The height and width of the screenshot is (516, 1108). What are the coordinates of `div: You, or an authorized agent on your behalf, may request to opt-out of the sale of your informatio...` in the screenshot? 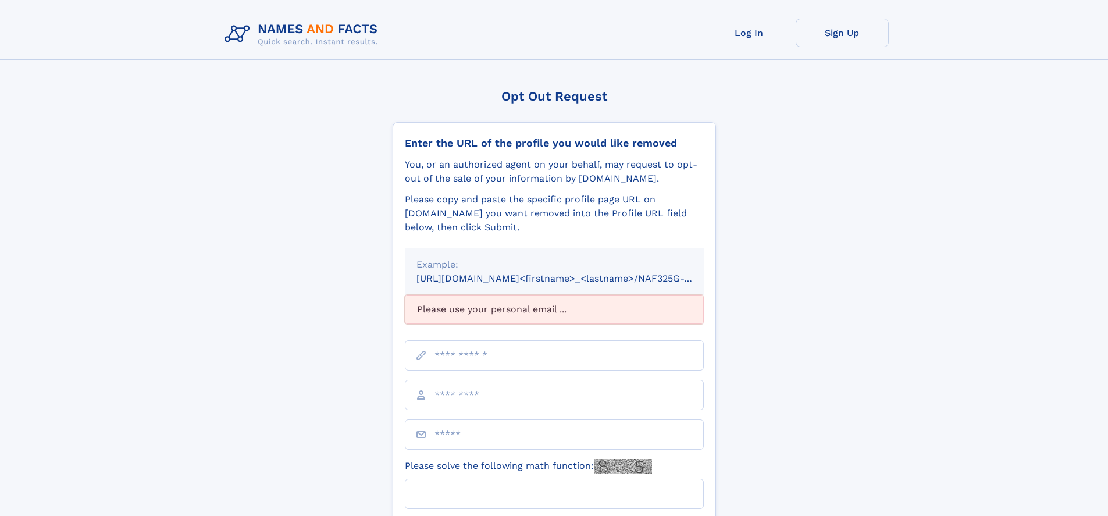 It's located at (554, 172).